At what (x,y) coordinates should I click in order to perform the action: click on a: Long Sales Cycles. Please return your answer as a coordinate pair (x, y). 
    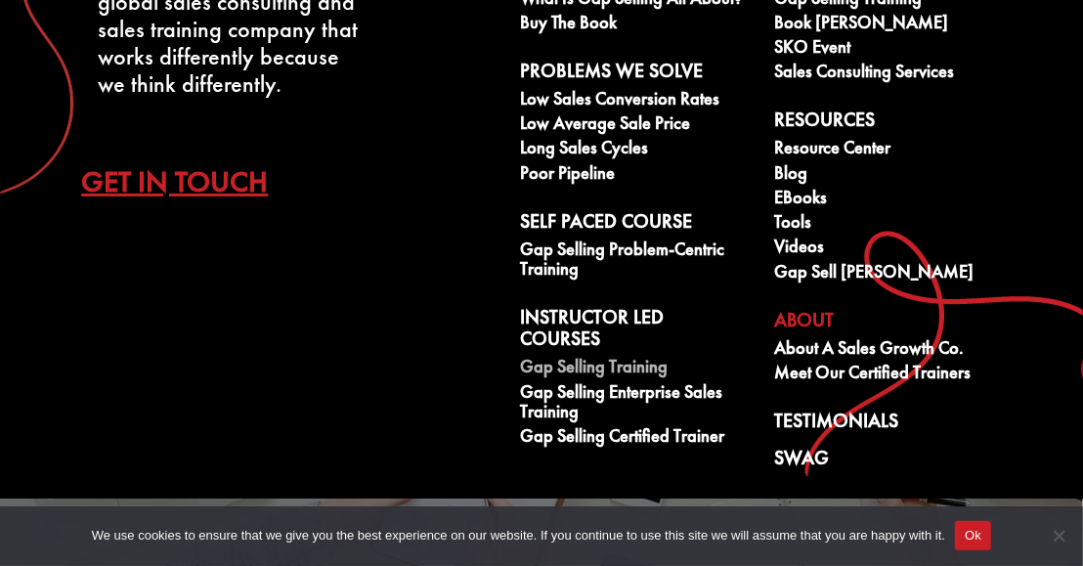
    Looking at the image, I should click on (637, 150).